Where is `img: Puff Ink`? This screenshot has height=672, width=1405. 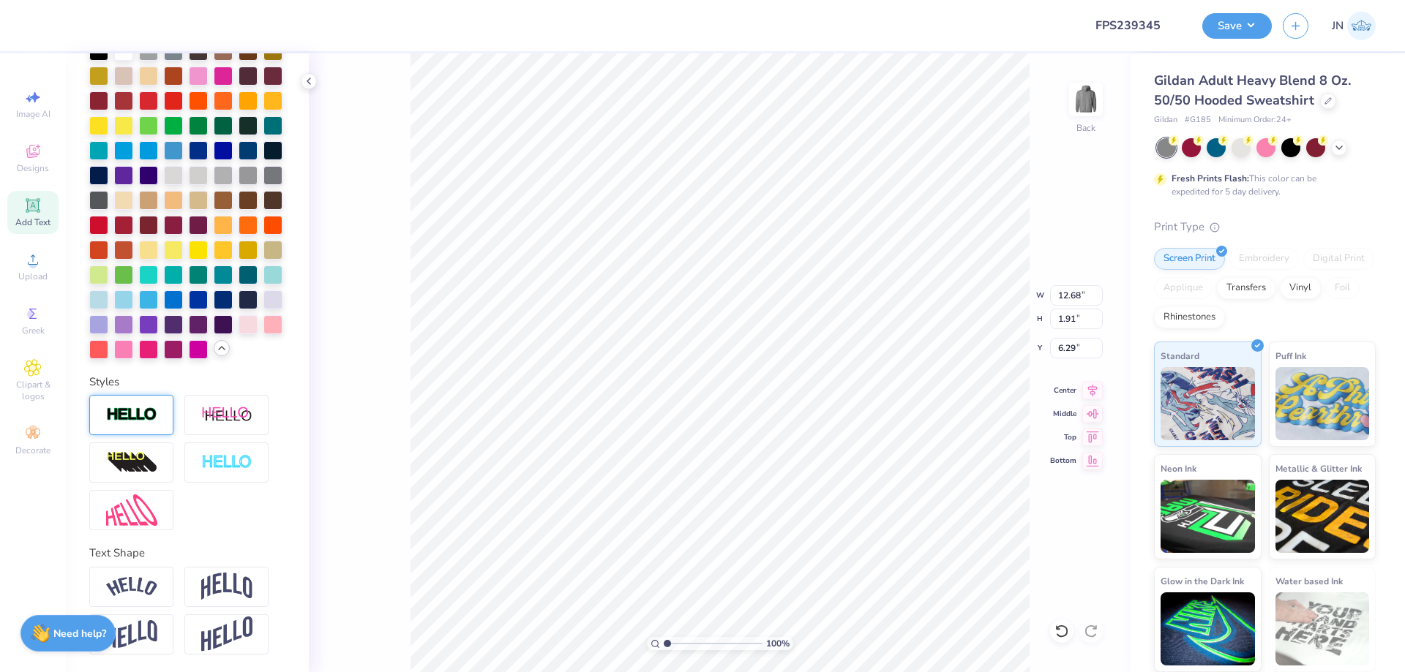
img: Puff Ink is located at coordinates (1322, 404).